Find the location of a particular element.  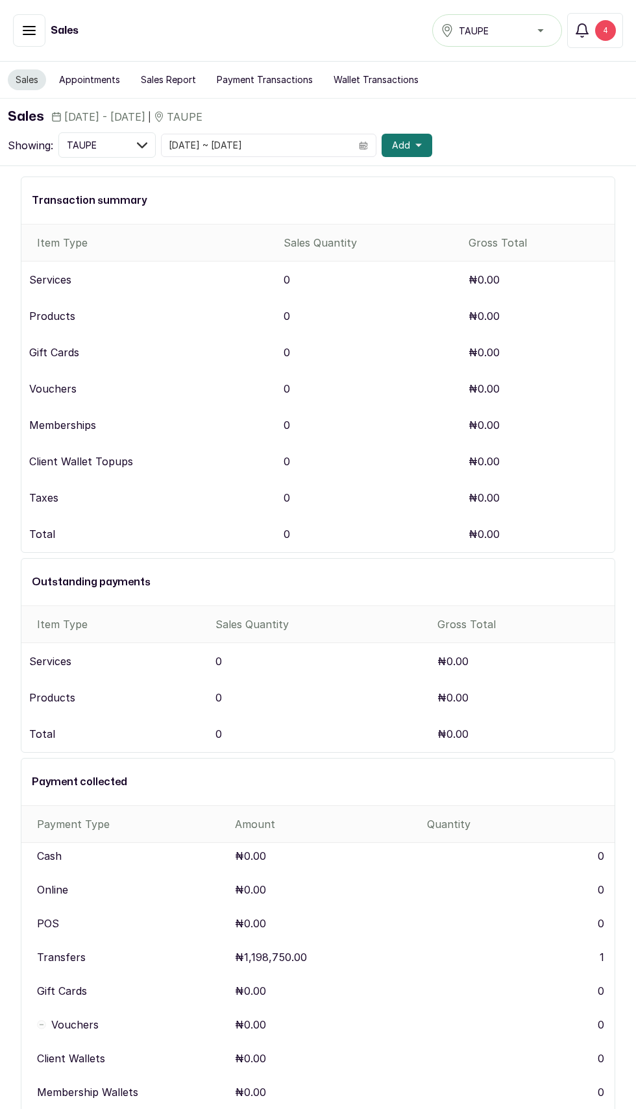

h2: Outstanding payments is located at coordinates (318, 582).